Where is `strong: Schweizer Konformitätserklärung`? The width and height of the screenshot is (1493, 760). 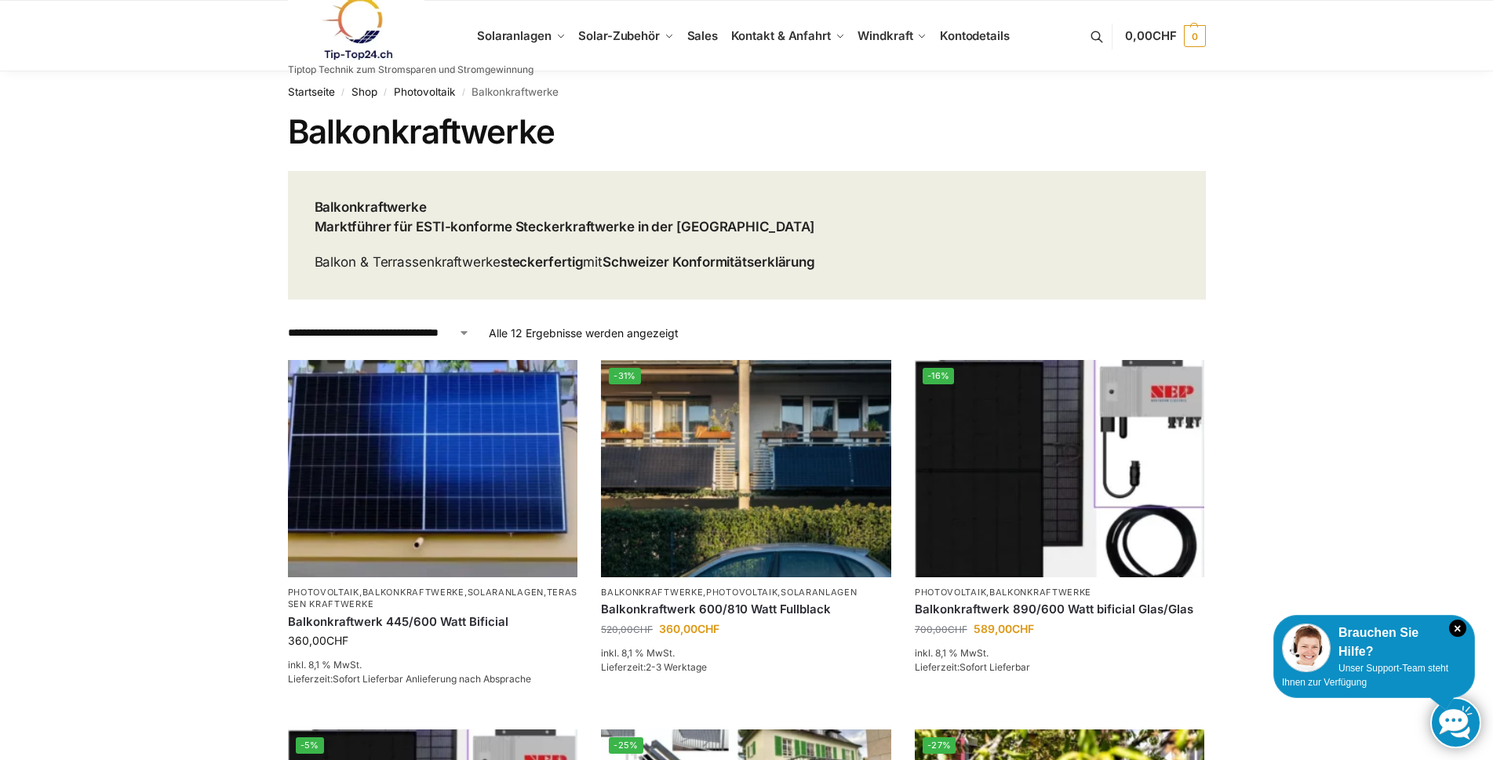
strong: Schweizer Konformitätserklärung is located at coordinates (709, 262).